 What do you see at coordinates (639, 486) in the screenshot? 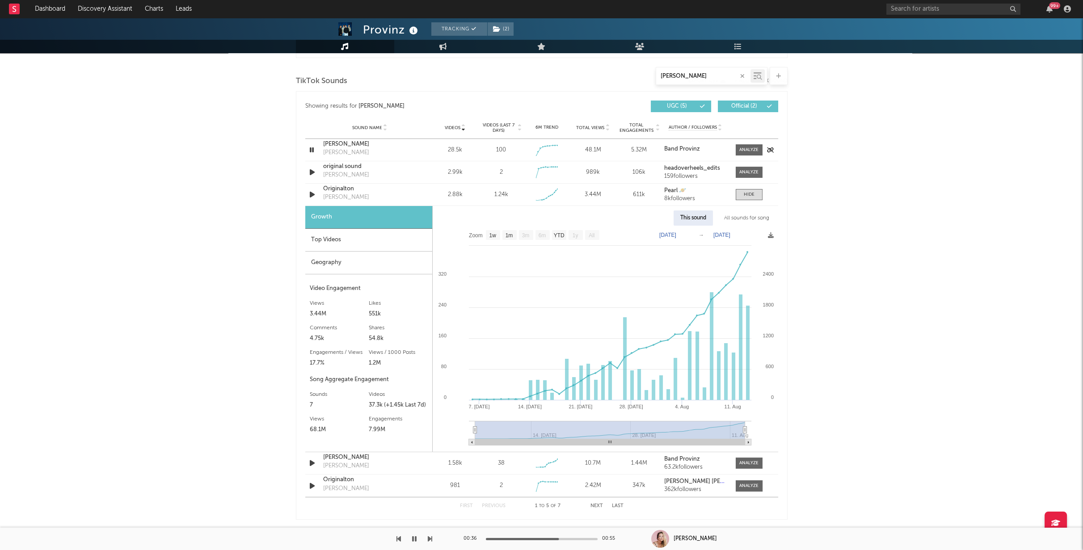
I see `div: 347k` at bounding box center [639, 486].